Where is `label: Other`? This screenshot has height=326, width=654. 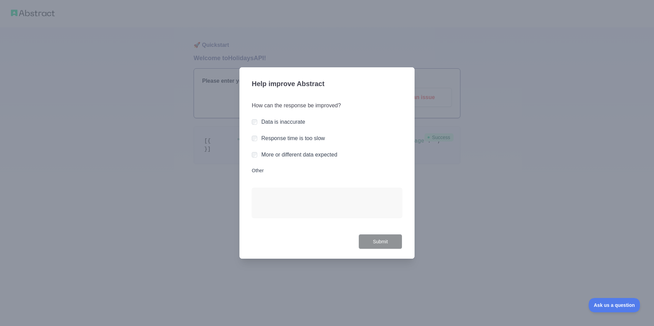
label: Other is located at coordinates (327, 171).